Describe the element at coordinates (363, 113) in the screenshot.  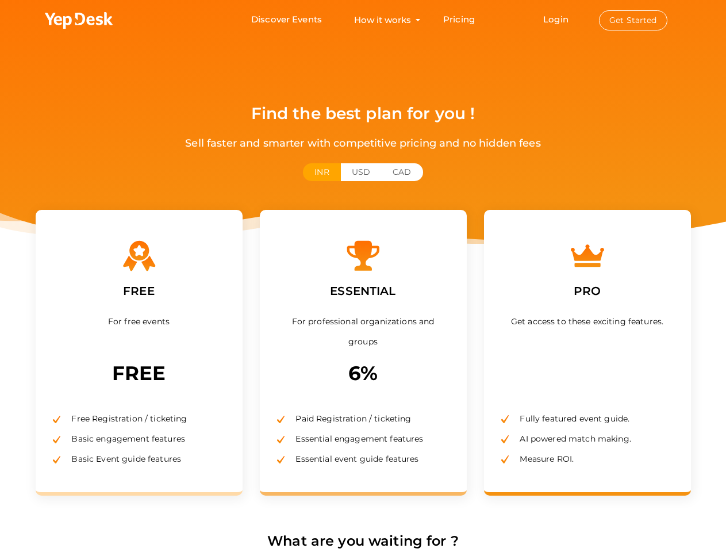
I see `div: Find the best plan for you !` at that location.